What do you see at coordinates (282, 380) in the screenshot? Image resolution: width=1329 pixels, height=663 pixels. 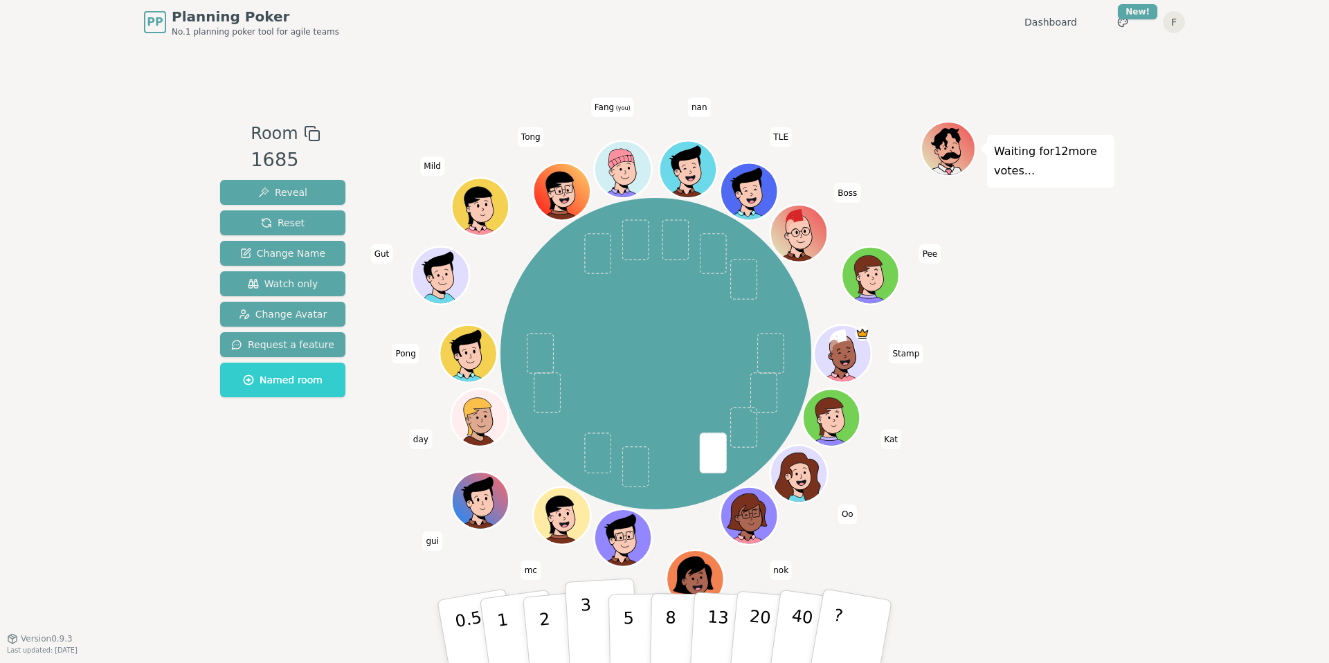 I see `span: Named room` at bounding box center [282, 380].